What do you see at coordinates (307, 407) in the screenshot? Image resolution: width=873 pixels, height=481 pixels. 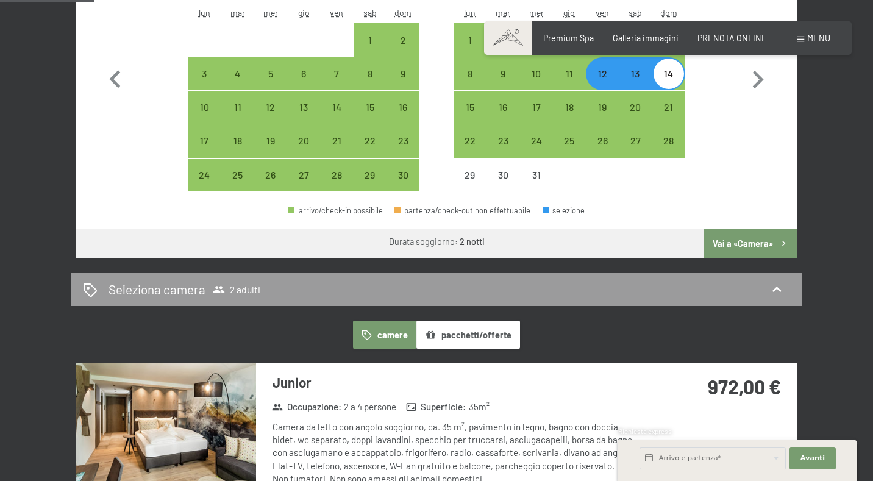 I see `strong: Occupazione :` at bounding box center [307, 407].